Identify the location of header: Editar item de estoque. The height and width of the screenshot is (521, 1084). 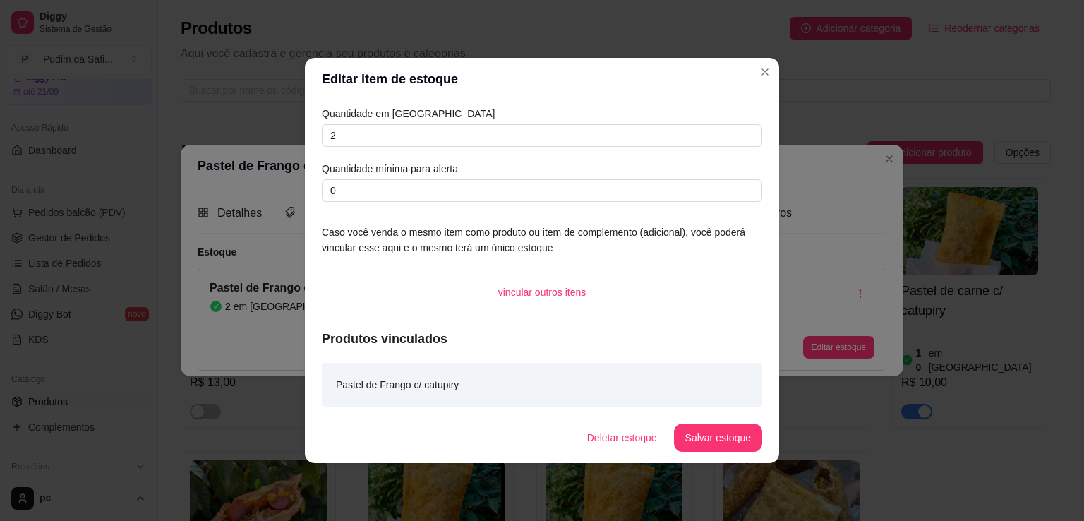
(542, 79).